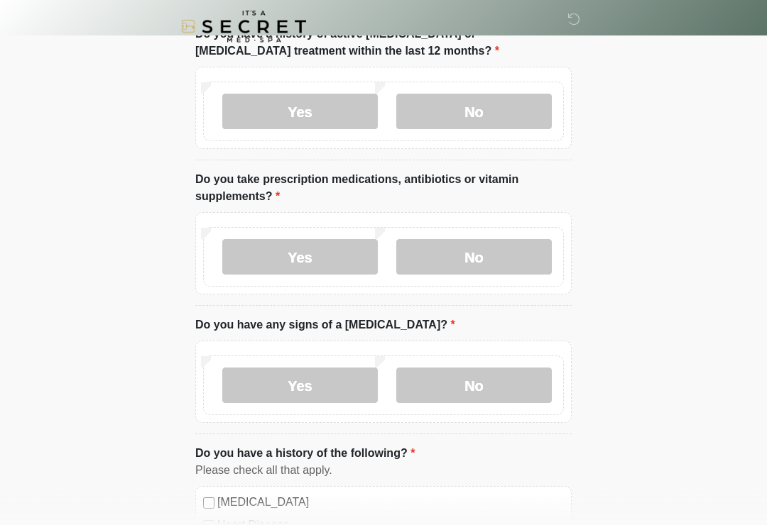 The width and height of the screenshot is (767, 525). What do you see at coordinates (244, 26) in the screenshot?
I see `img: It's A Secret Med Spa Logo` at bounding box center [244, 26].